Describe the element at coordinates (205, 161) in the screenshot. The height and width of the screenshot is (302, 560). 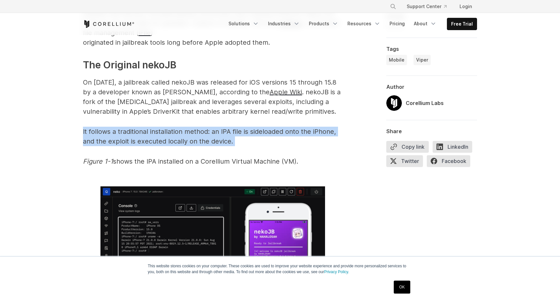
I see `span: shows the IPA installed on a Corellium Virtual Machine (VM).` at that location.